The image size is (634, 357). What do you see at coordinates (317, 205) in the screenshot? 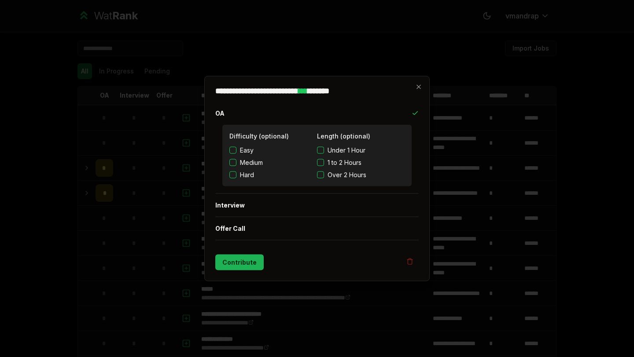
I see `button: Interview` at bounding box center [317, 205].